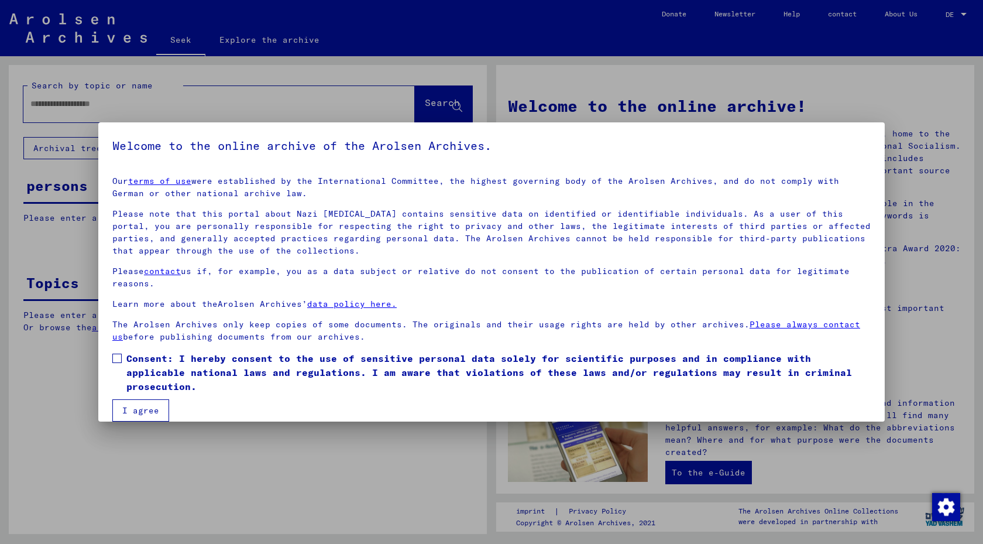  What do you see at coordinates (120, 181) in the screenshot?
I see `font: Our` at bounding box center [120, 181].